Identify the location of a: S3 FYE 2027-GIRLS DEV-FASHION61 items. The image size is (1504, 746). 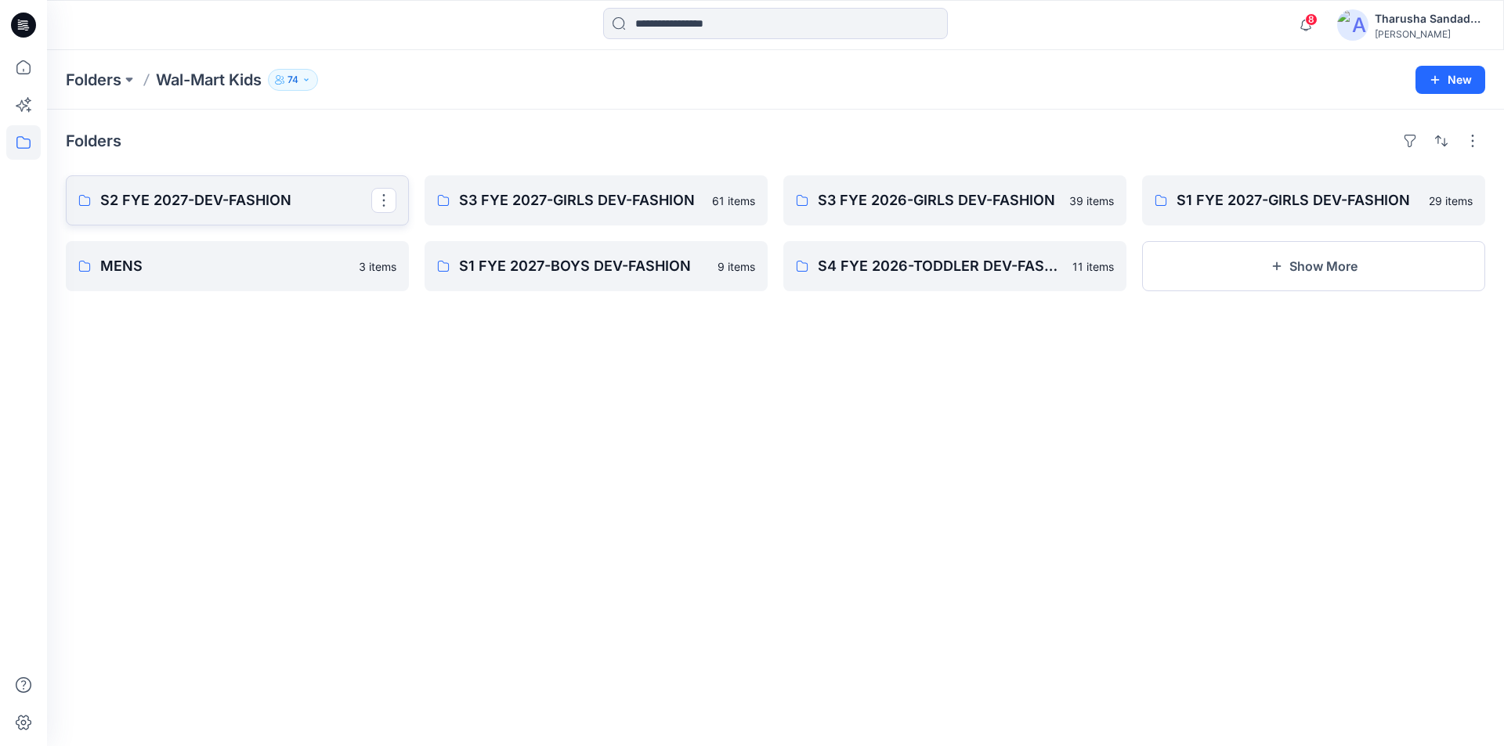
(596, 200).